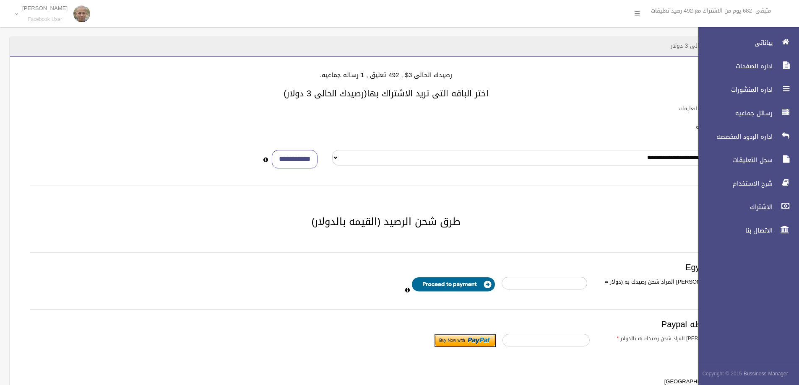 This screenshot has height=385, width=799. Describe the element at coordinates (745, 137) in the screenshot. I see `a: اداره الردود المخصصه` at that location.